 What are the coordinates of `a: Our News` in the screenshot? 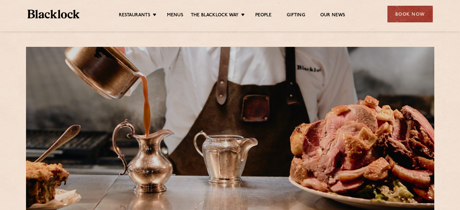 It's located at (333, 16).